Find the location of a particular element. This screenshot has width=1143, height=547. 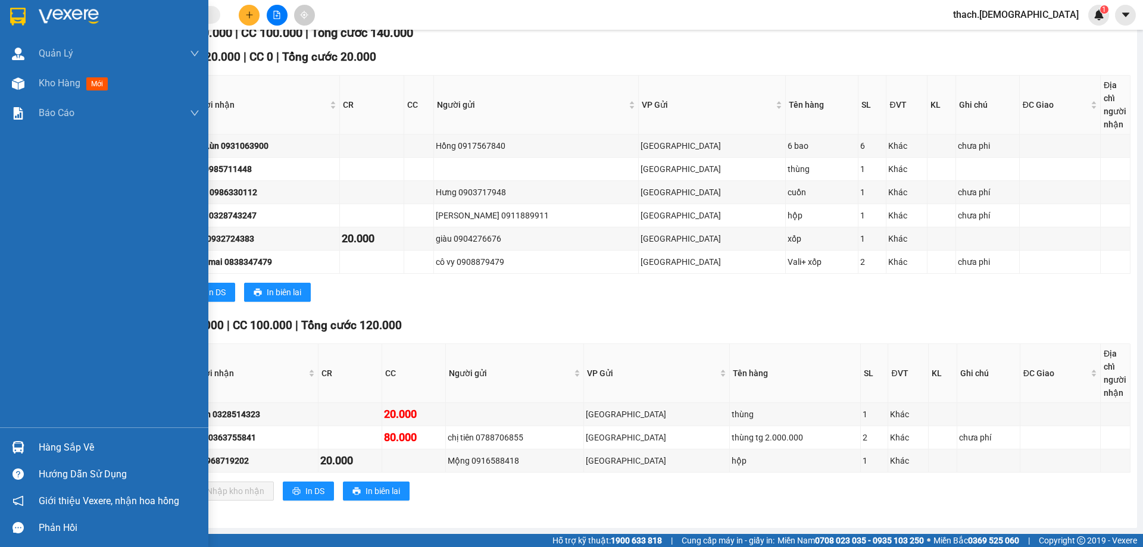

button: downloadNhập kho nhận is located at coordinates (229, 491).